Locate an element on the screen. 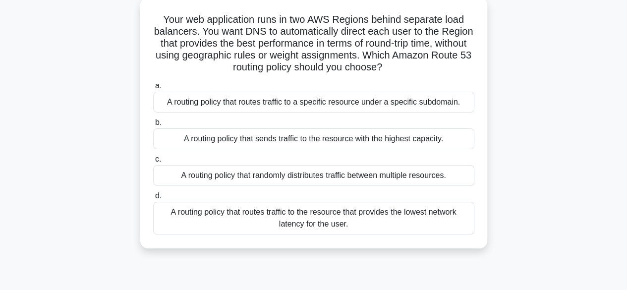 The image size is (627, 290). div: A routing policy that randomly distributes traffic between multiple resources. is located at coordinates (314, 175).